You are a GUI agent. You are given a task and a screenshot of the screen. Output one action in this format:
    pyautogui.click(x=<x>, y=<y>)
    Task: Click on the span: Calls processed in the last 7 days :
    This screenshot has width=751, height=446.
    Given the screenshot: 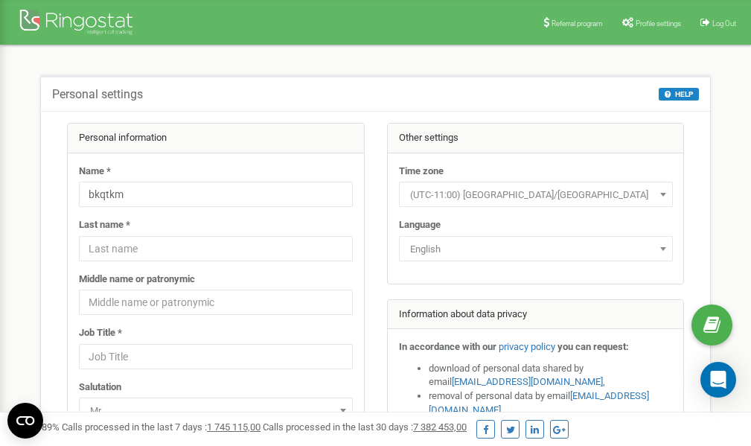 What is the action you would take?
    pyautogui.click(x=161, y=426)
    